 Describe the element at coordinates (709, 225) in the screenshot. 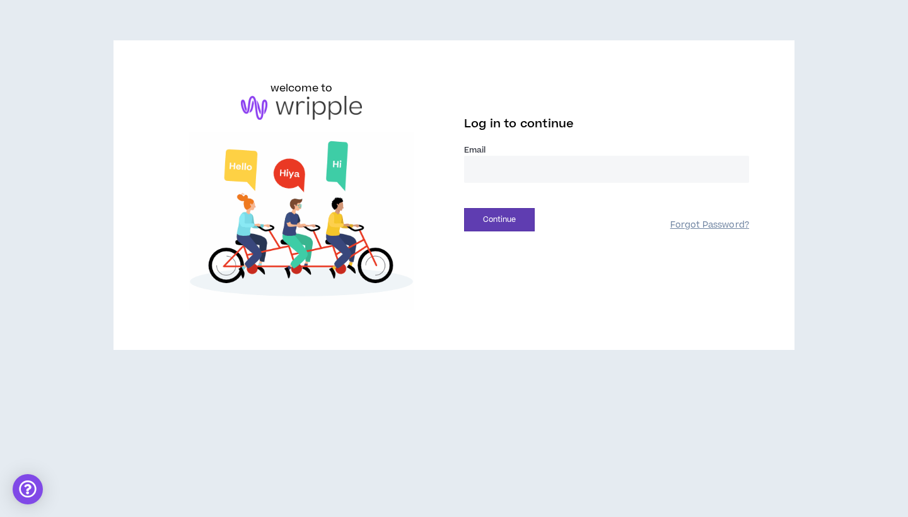

I see `a: Forgot Password?` at that location.